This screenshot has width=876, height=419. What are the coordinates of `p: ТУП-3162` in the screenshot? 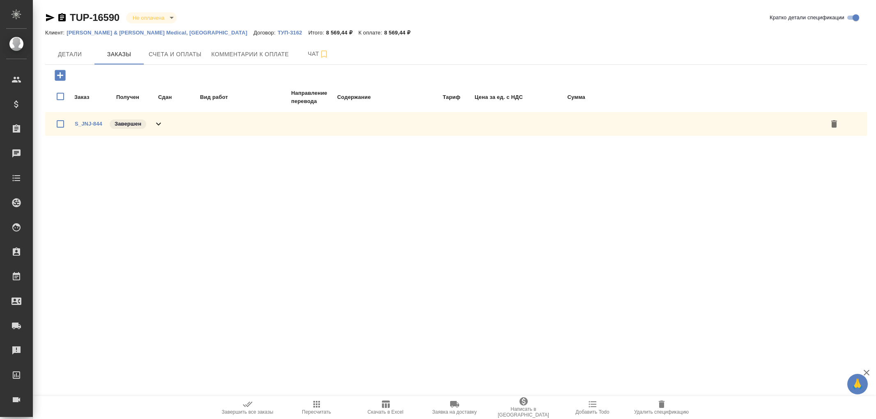 It's located at (293, 32).